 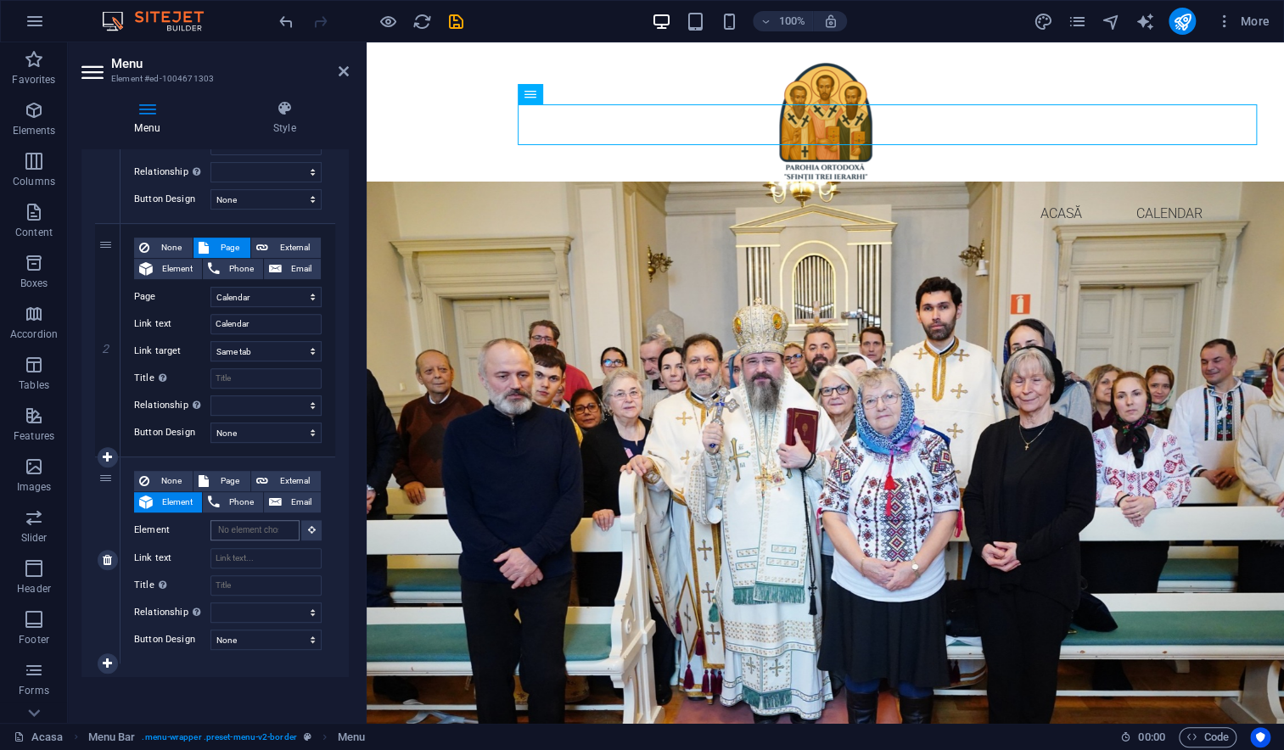 I want to click on span: . menu-wrapper .preset-menu-v2-border, so click(x=219, y=738).